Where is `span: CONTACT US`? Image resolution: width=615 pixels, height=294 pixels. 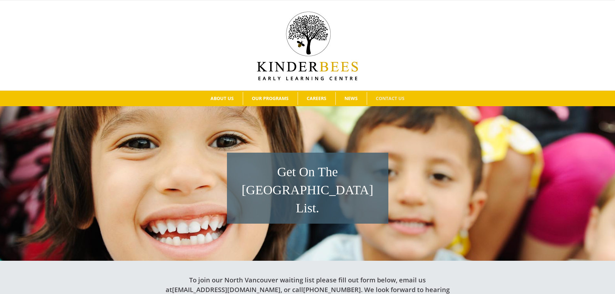 span: CONTACT US is located at coordinates (390, 98).